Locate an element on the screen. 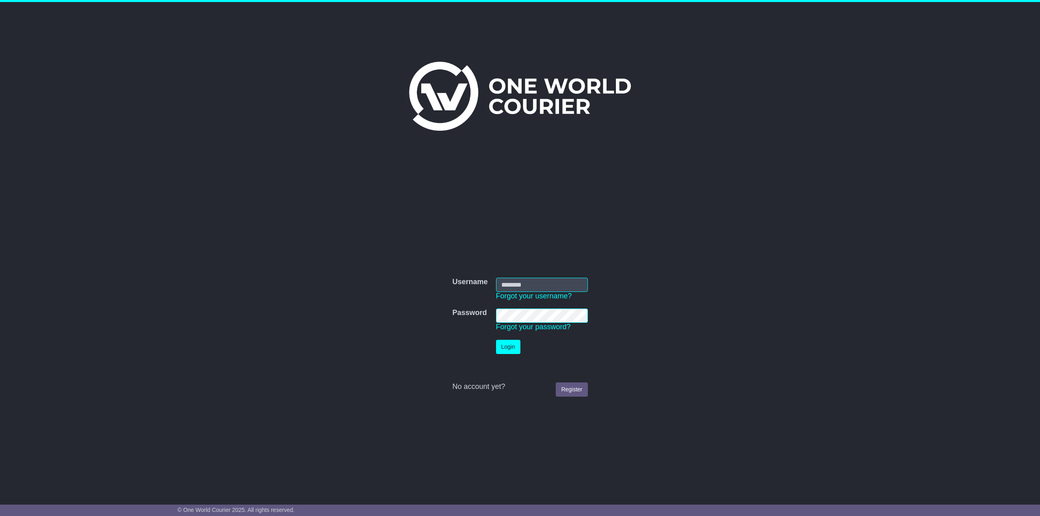 This screenshot has height=516, width=1040. a: Register is located at coordinates (572, 390).